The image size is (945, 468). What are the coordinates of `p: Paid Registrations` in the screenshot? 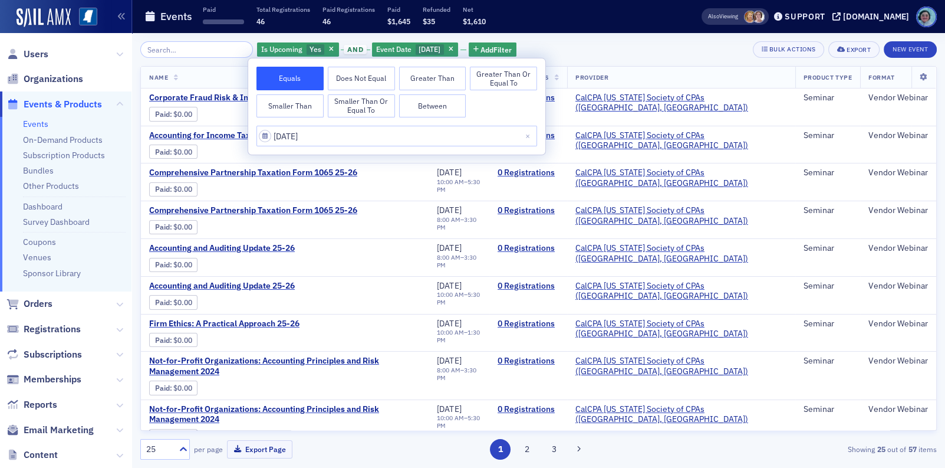 It's located at (348, 9).